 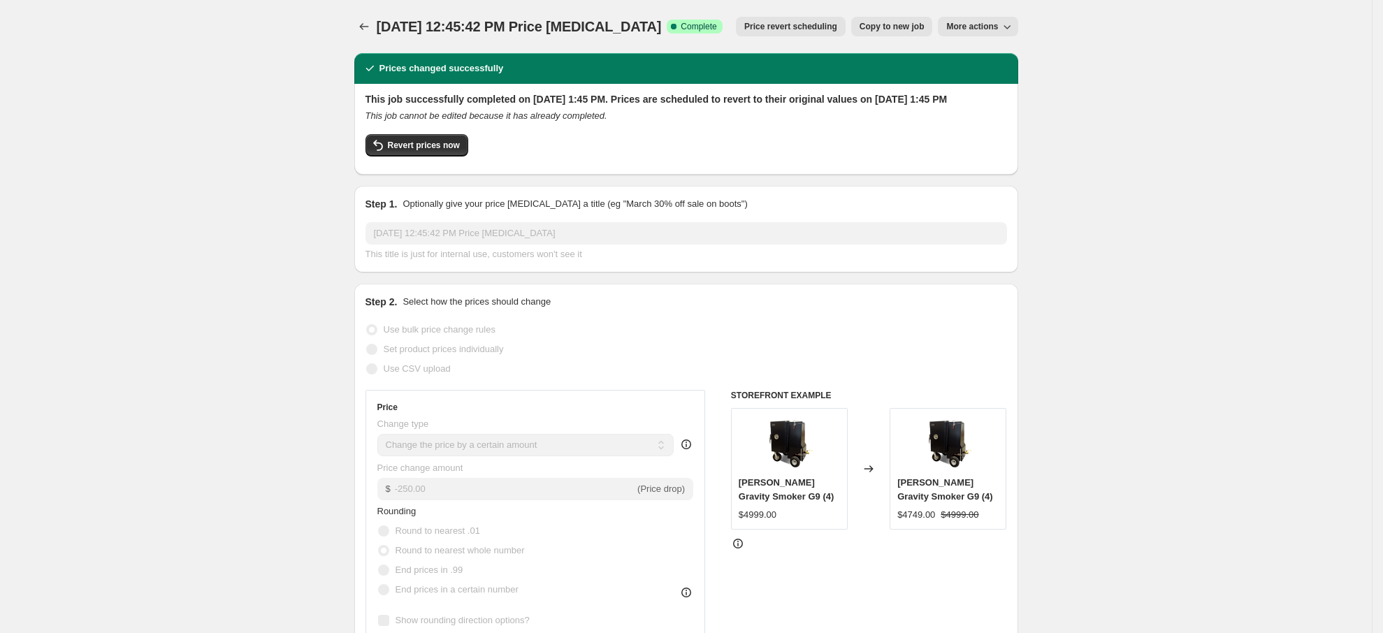 What do you see at coordinates (791, 27) in the screenshot?
I see `button: Price revert scheduling` at bounding box center [791, 27].